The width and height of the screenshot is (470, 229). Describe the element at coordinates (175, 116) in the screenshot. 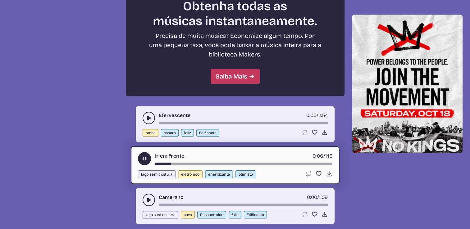

I see `a: Efervescente` at that location.